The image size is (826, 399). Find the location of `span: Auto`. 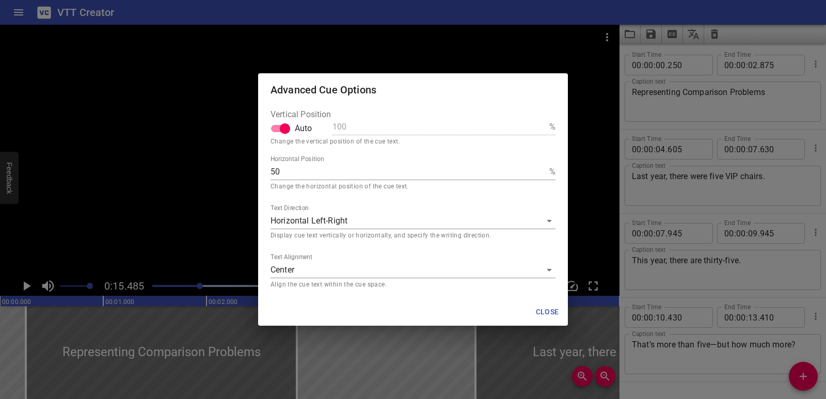

span: Auto is located at coordinates (304, 129).